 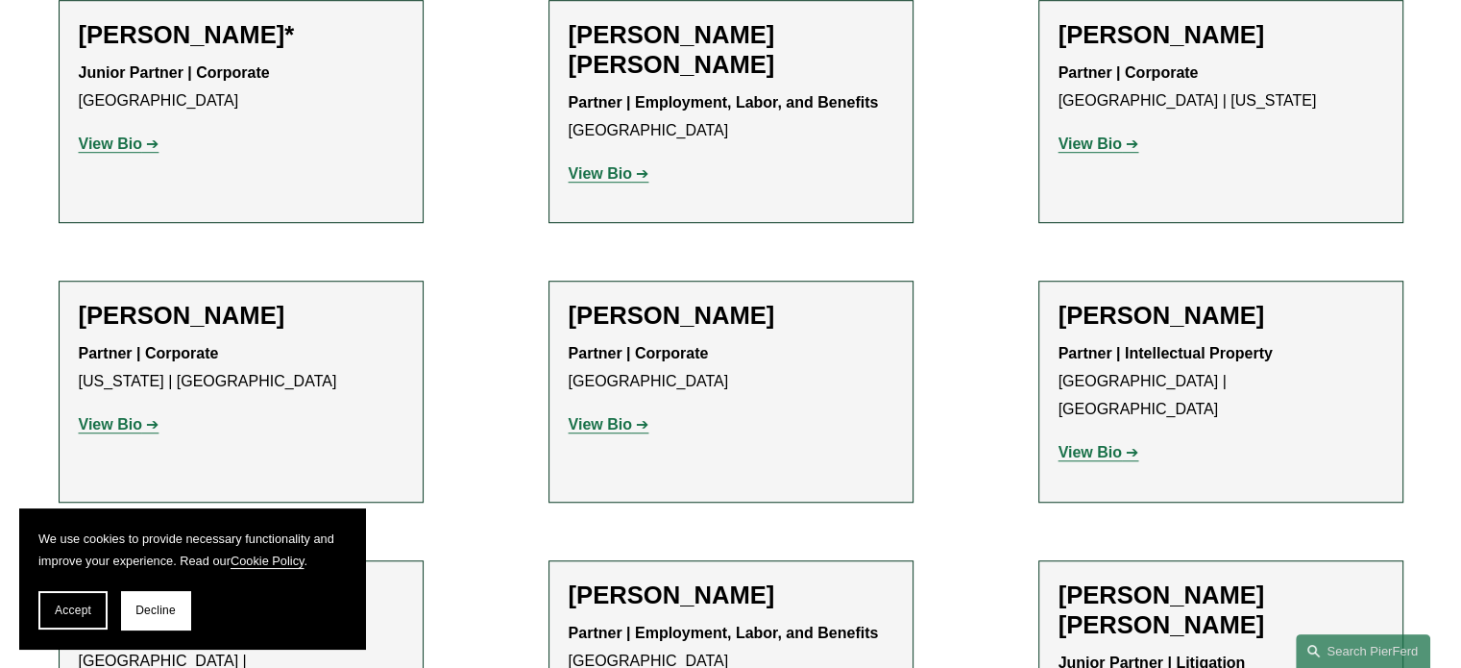 I want to click on p: We use cookies to provide necessary functionality and improve your experience. Read our ., so click(x=192, y=550).